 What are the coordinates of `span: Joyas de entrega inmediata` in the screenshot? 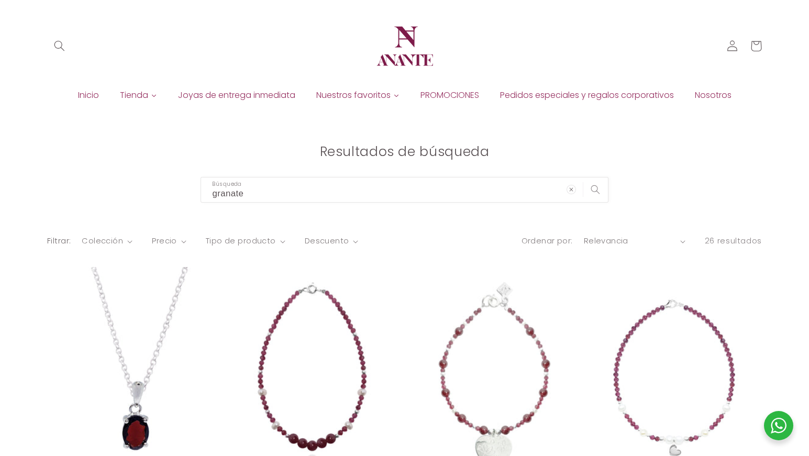 It's located at (237, 95).